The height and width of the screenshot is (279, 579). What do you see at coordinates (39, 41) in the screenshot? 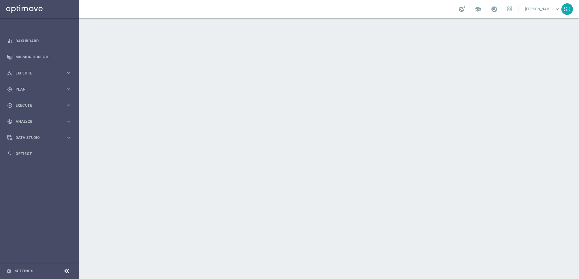
I see `button: equalizer Dashboard` at bounding box center [39, 41].